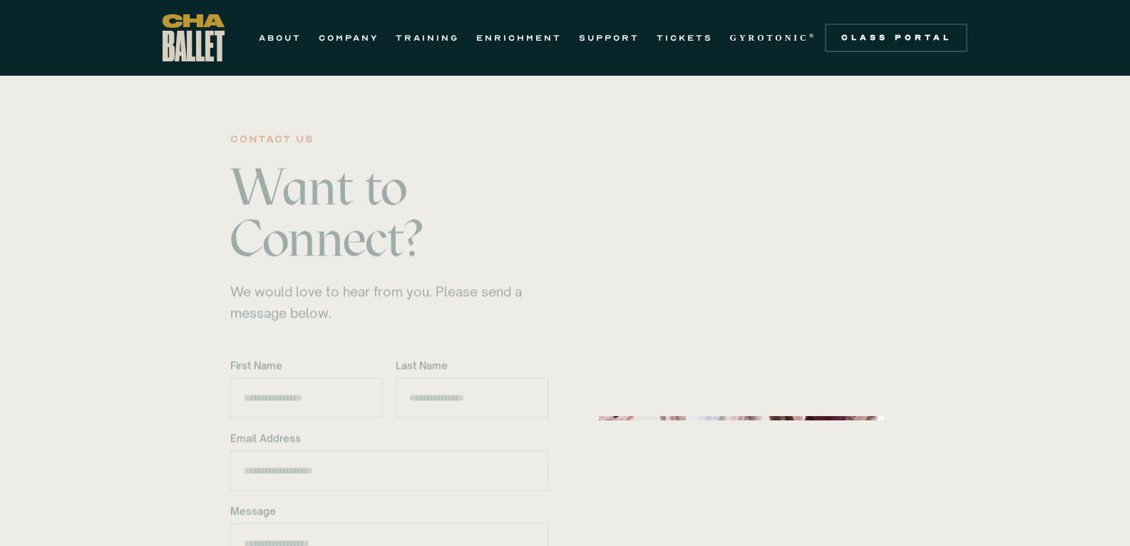 This screenshot has height=546, width=1130. I want to click on div: Class Portal, so click(896, 38).